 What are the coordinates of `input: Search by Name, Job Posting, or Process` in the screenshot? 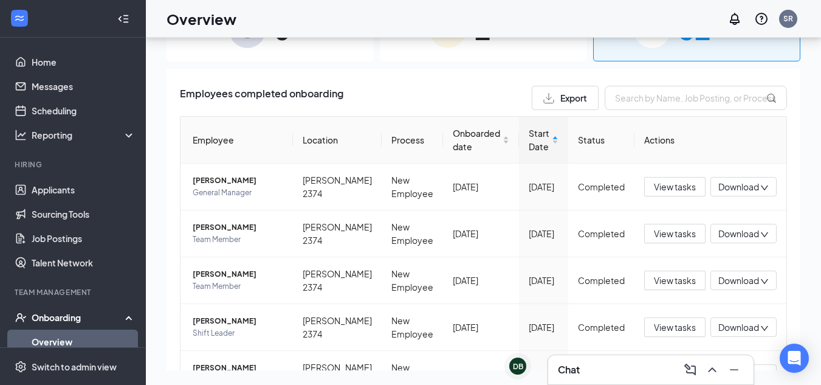 It's located at (696, 98).